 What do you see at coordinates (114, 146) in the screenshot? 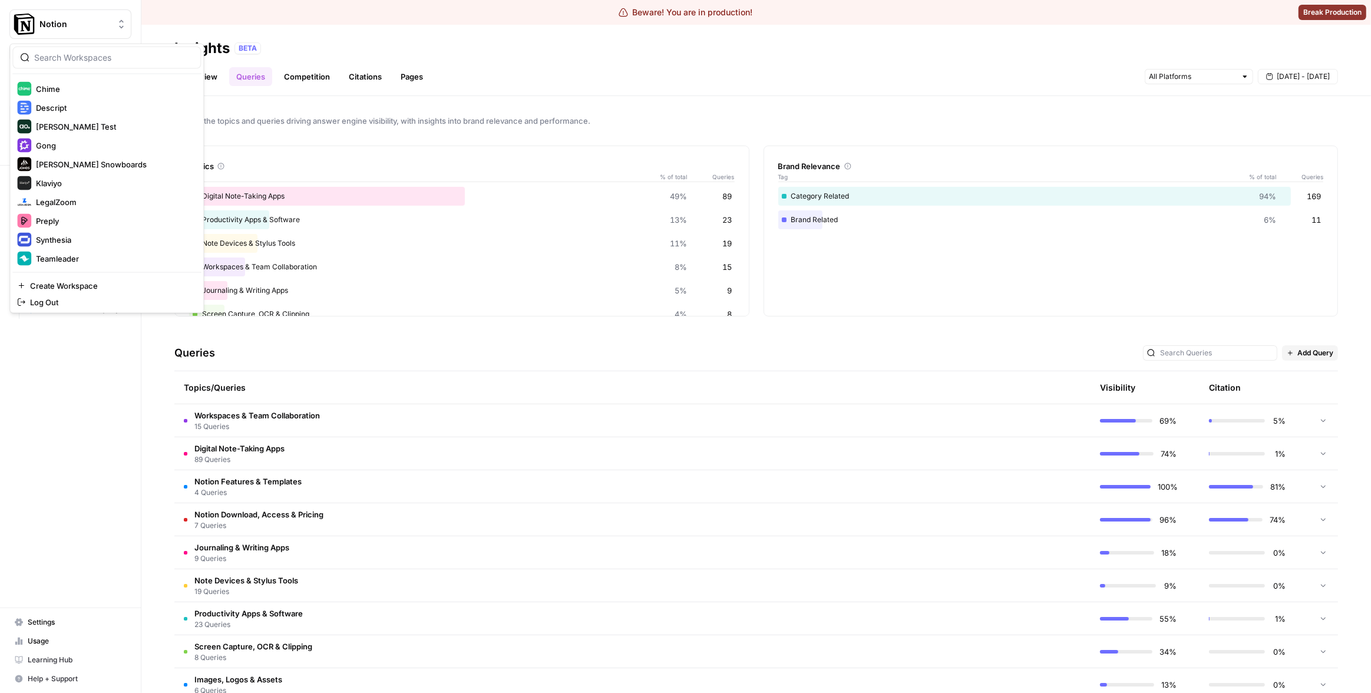
I see `span: Gong` at bounding box center [114, 146].